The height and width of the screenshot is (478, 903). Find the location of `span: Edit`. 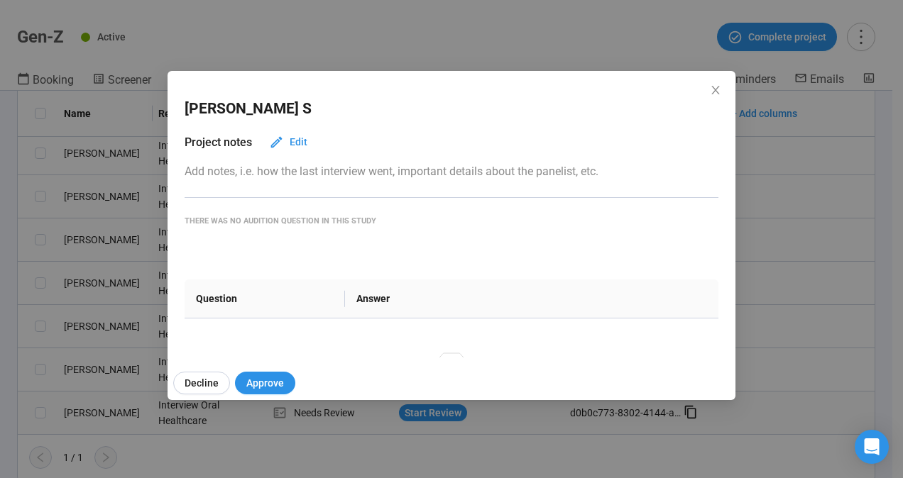

span: Edit is located at coordinates (298, 142).